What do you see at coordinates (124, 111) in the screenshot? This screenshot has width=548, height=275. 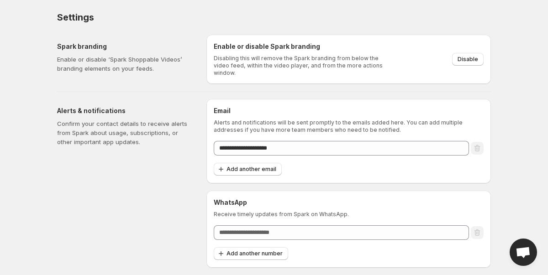 I see `h5: Alerts & notifications` at bounding box center [124, 111].